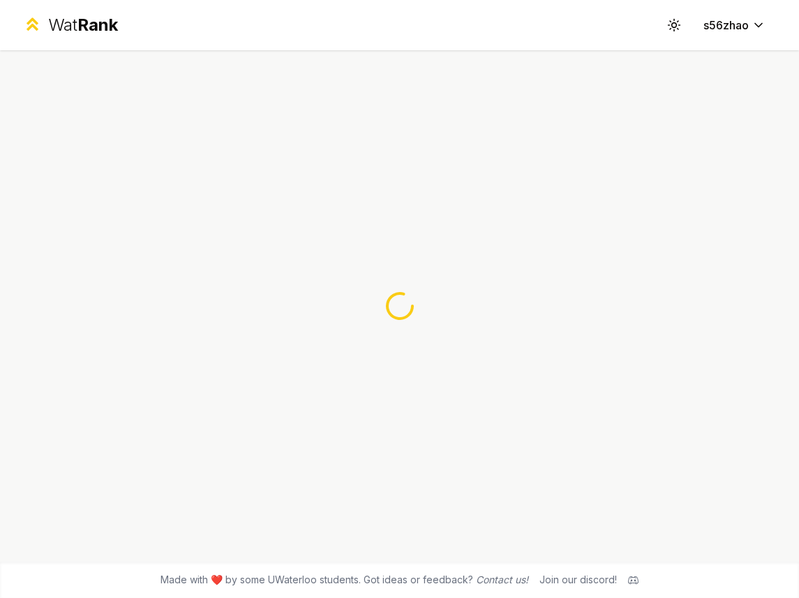 This screenshot has width=799, height=598. What do you see at coordinates (726, 25) in the screenshot?
I see `span: s56zhao` at bounding box center [726, 25].